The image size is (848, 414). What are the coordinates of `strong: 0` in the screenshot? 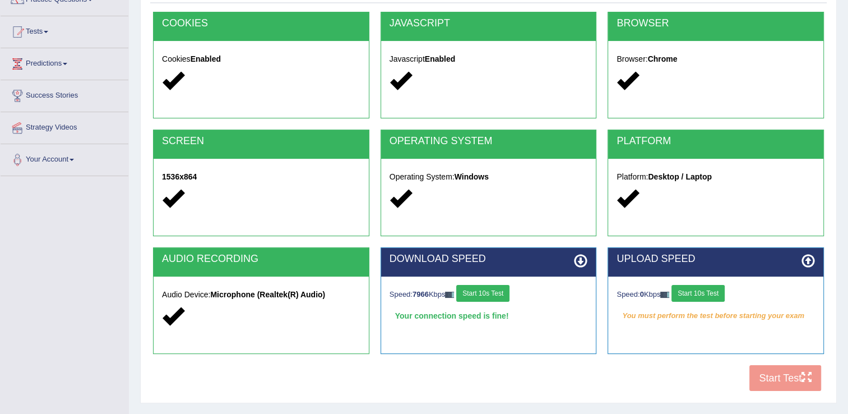 It's located at (642, 294).